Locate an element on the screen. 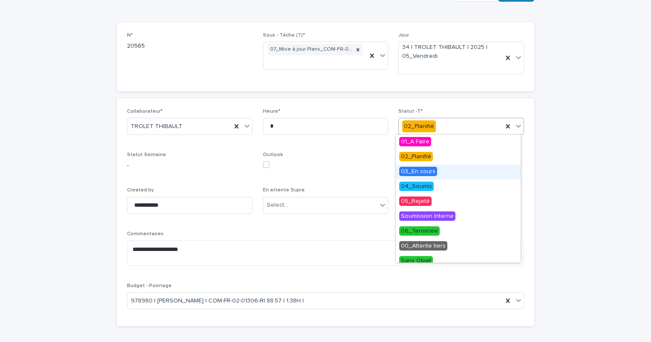 This screenshot has width=651, height=342. span: Outlook is located at coordinates (273, 155).